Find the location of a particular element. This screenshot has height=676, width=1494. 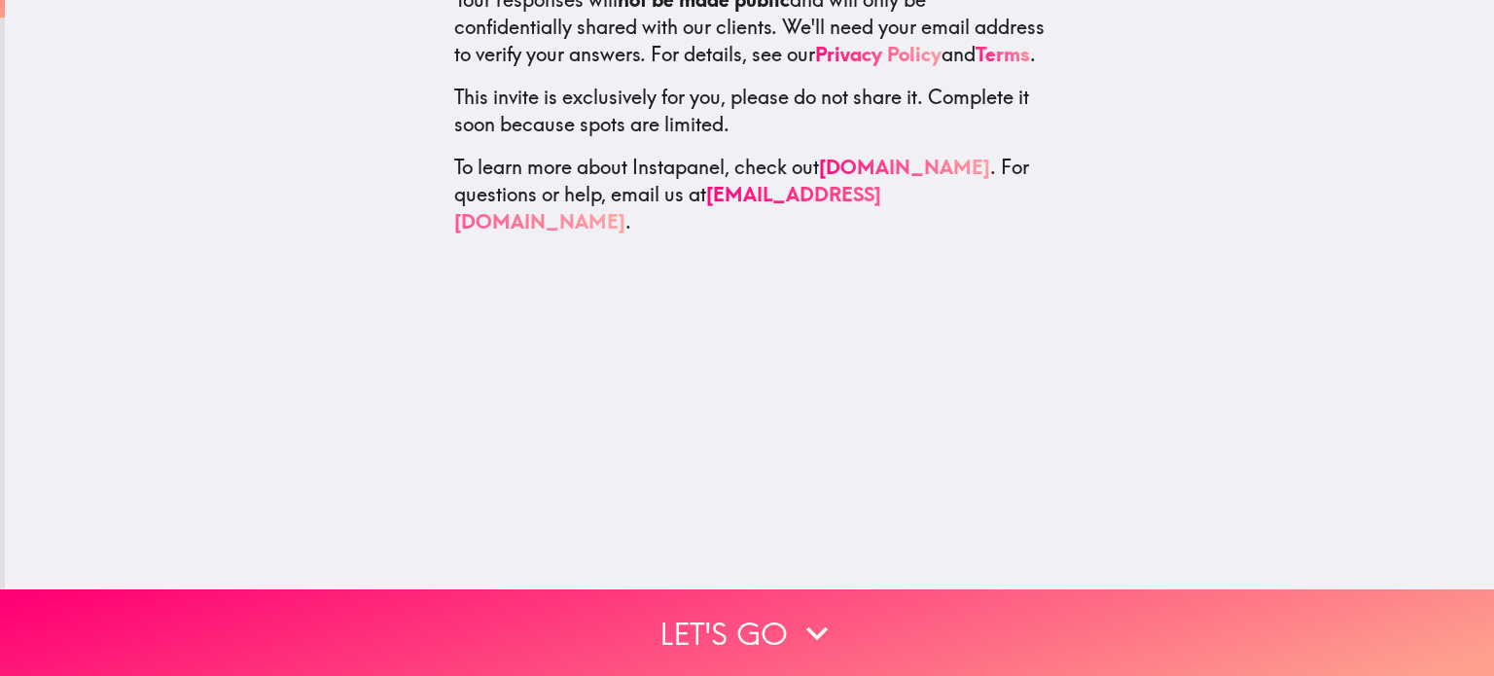

a: Terms is located at coordinates (1002, 53).